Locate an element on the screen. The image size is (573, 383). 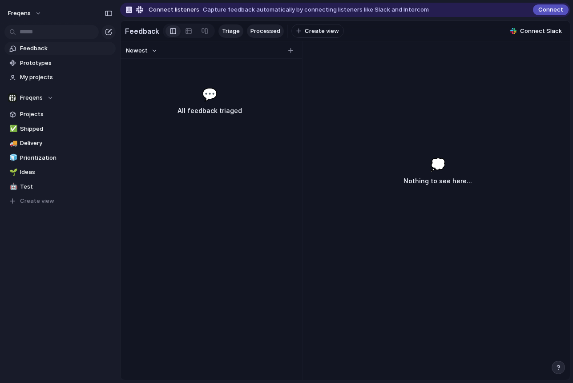
span: My projects is located at coordinates (66, 77).